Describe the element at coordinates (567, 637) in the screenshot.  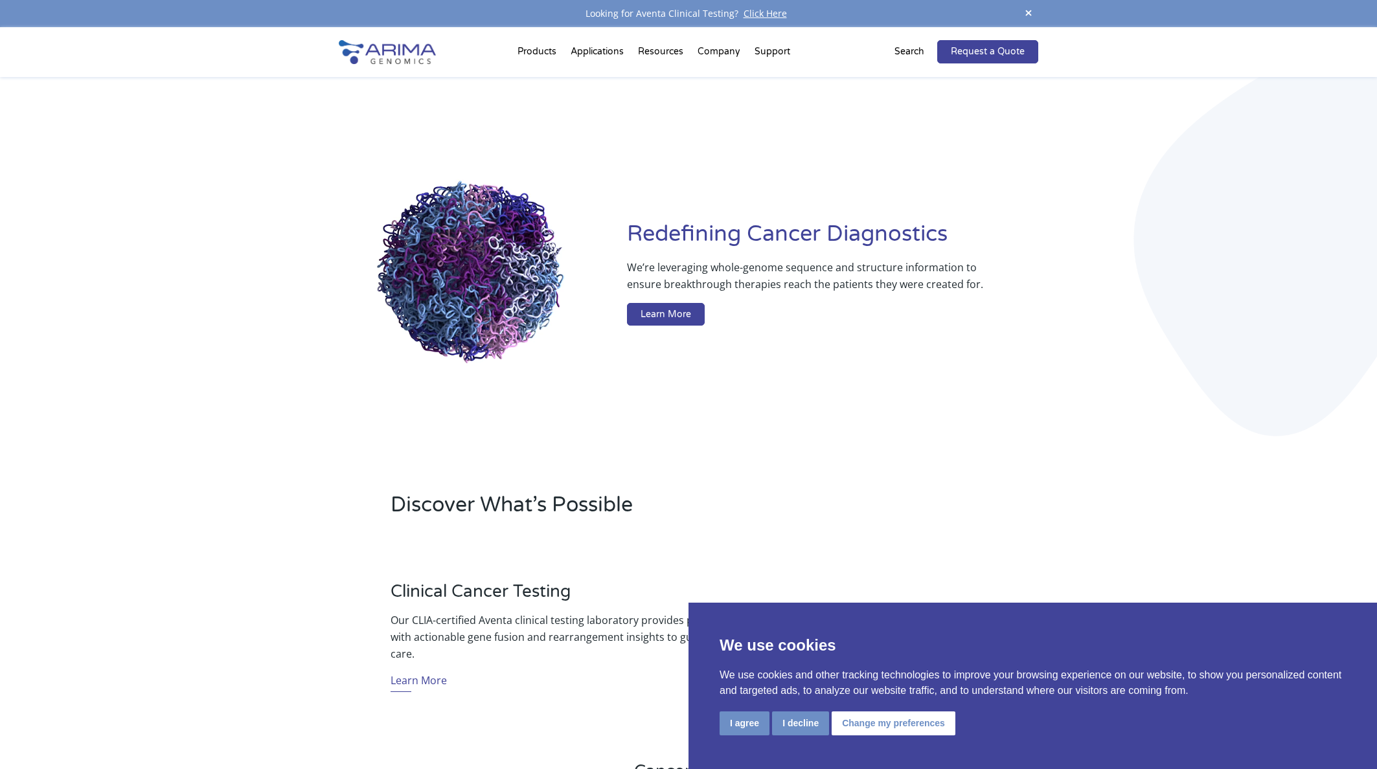
I see `p: Our CLIA-certified Aventa clinical testing laboratory provides physicians with actionable gene fu...` at that location.